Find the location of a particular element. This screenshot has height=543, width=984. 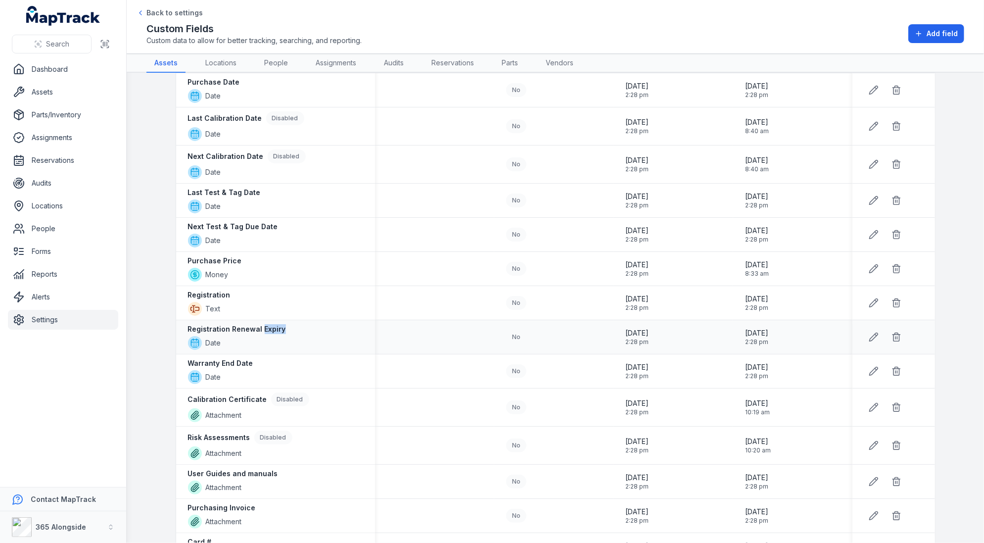

strong: Next Calibration Date is located at coordinates (226, 156).